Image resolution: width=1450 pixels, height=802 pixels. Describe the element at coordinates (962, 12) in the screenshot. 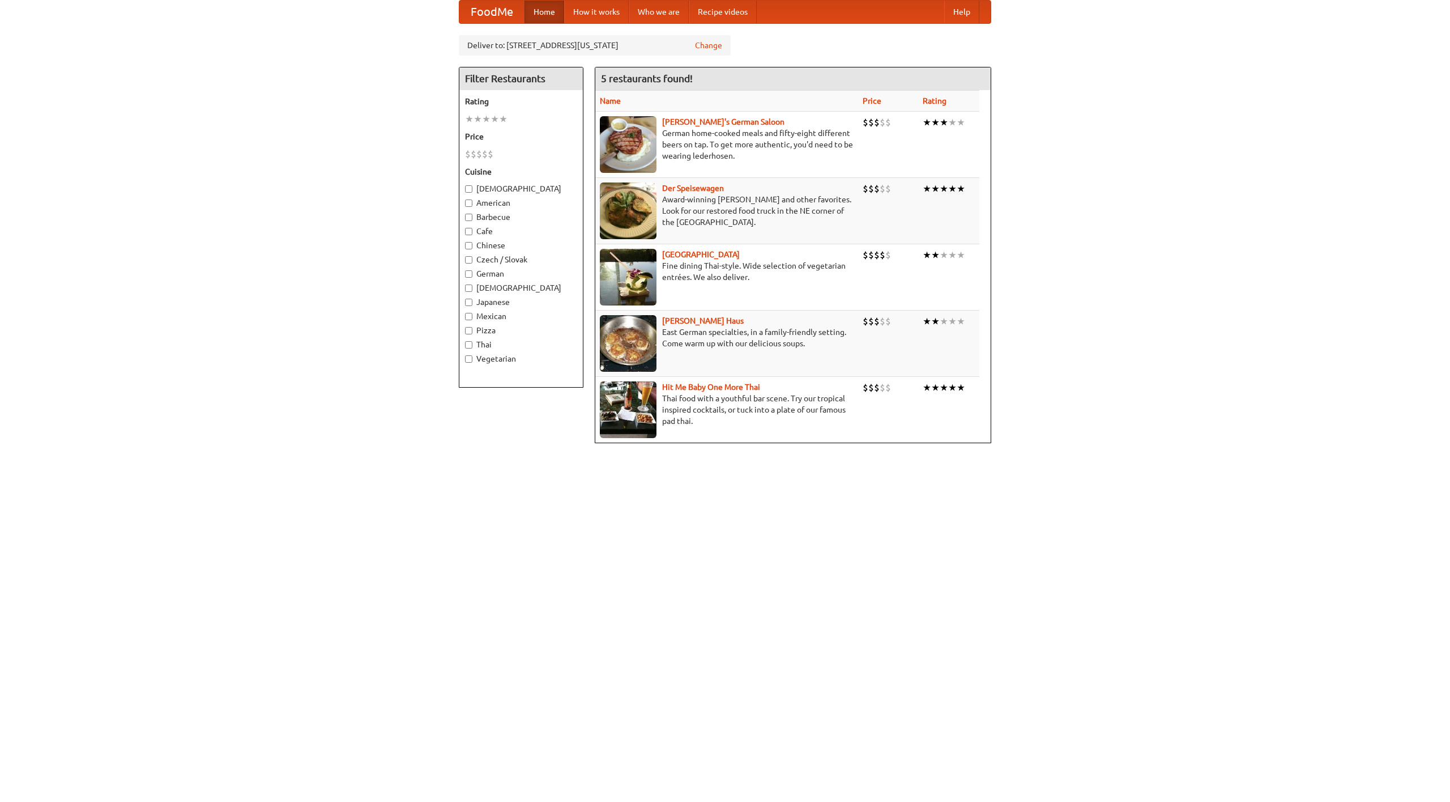

I see `a: Help` at that location.